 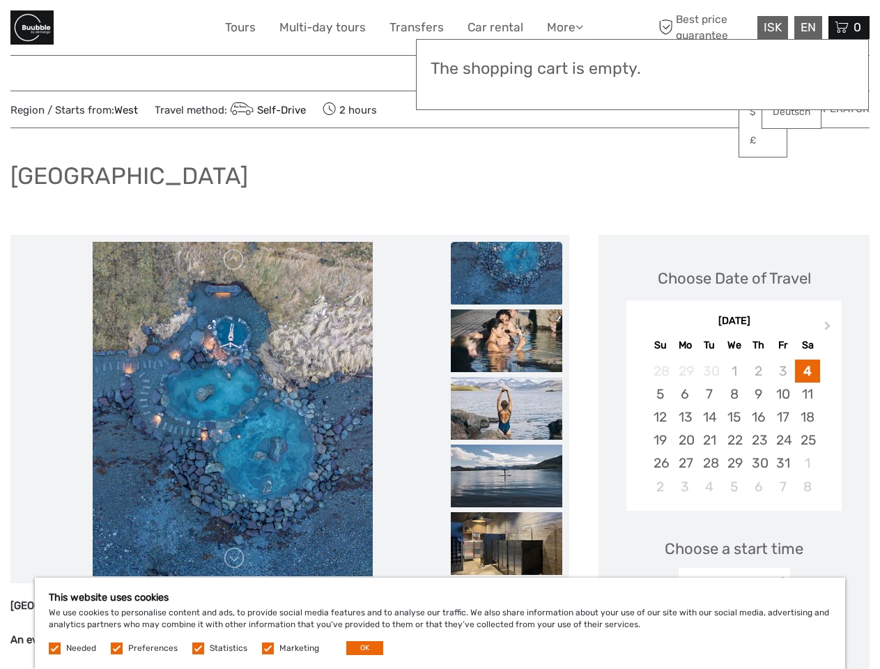 What do you see at coordinates (685, 371) in the screenshot?
I see `div: Not available Monday, September 29th, 2025` at bounding box center [685, 371].